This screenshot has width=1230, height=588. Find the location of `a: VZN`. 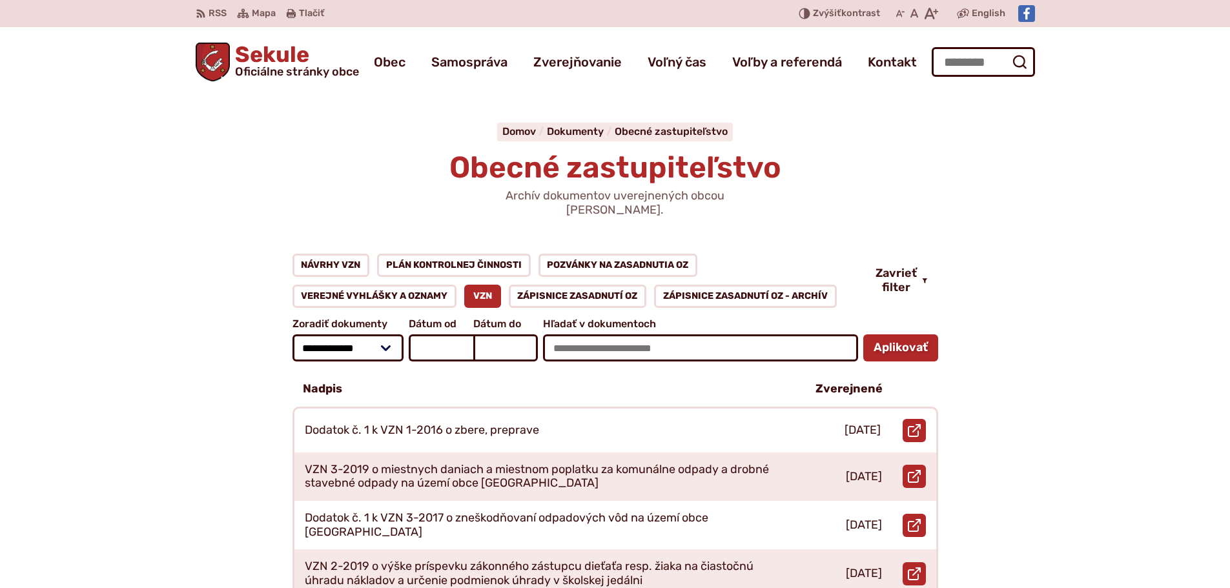

a: VZN is located at coordinates (482, 296).